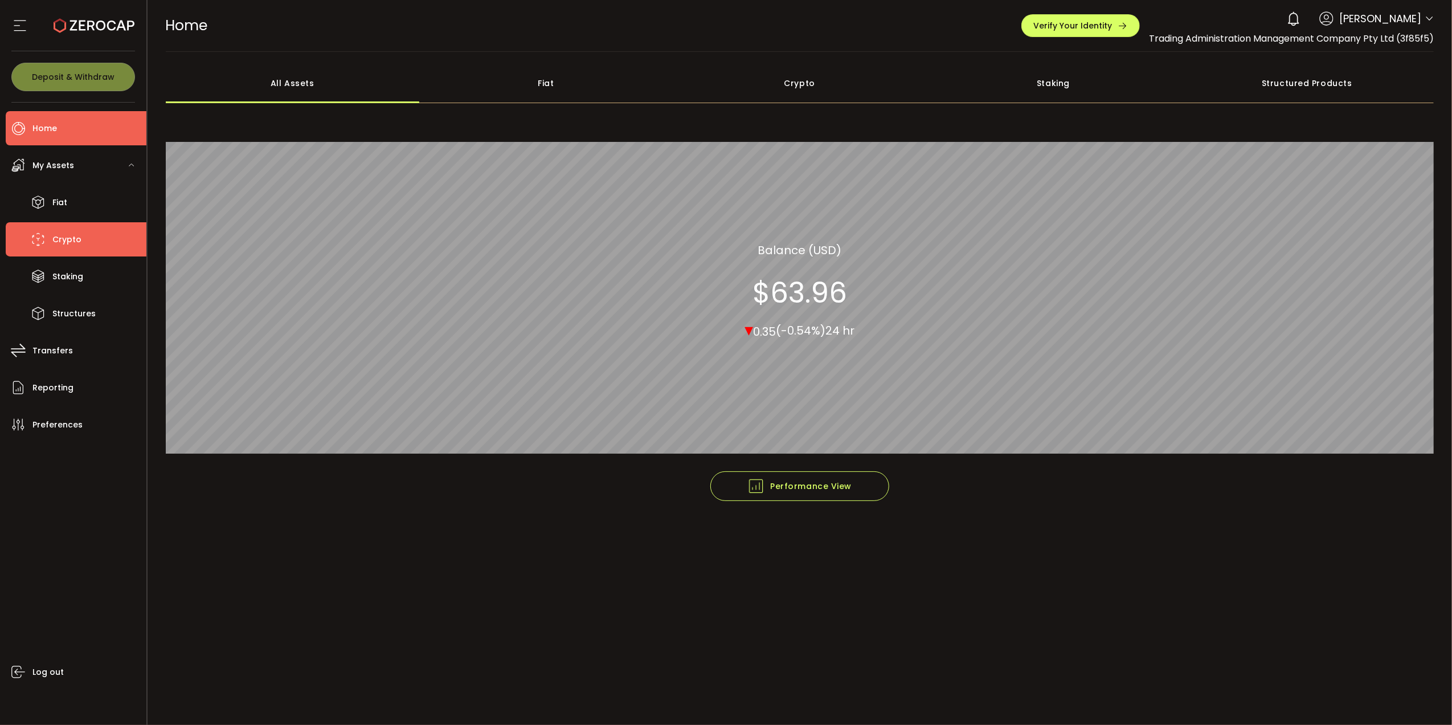  I want to click on span: Preferences, so click(58, 424).